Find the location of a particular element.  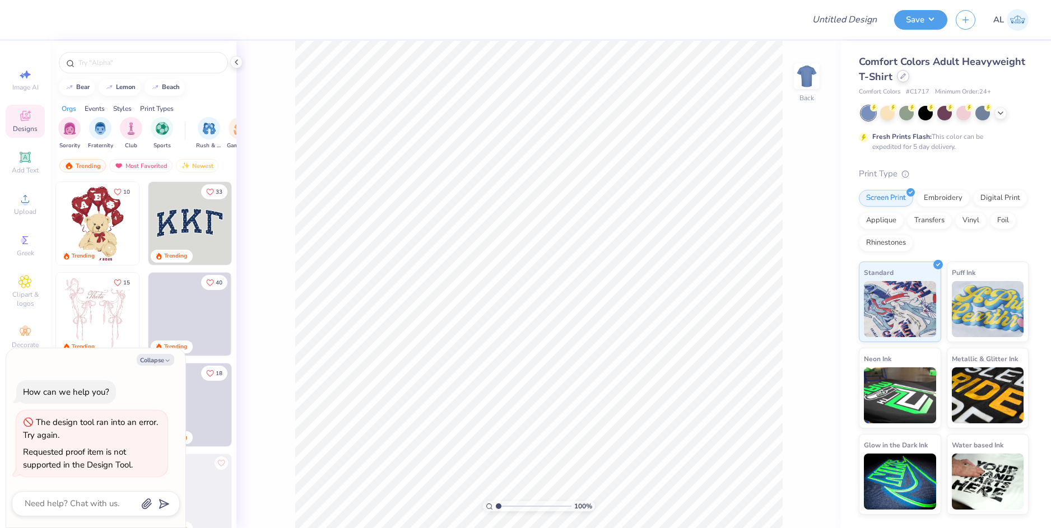

img: Newest.gif is located at coordinates (185, 166).